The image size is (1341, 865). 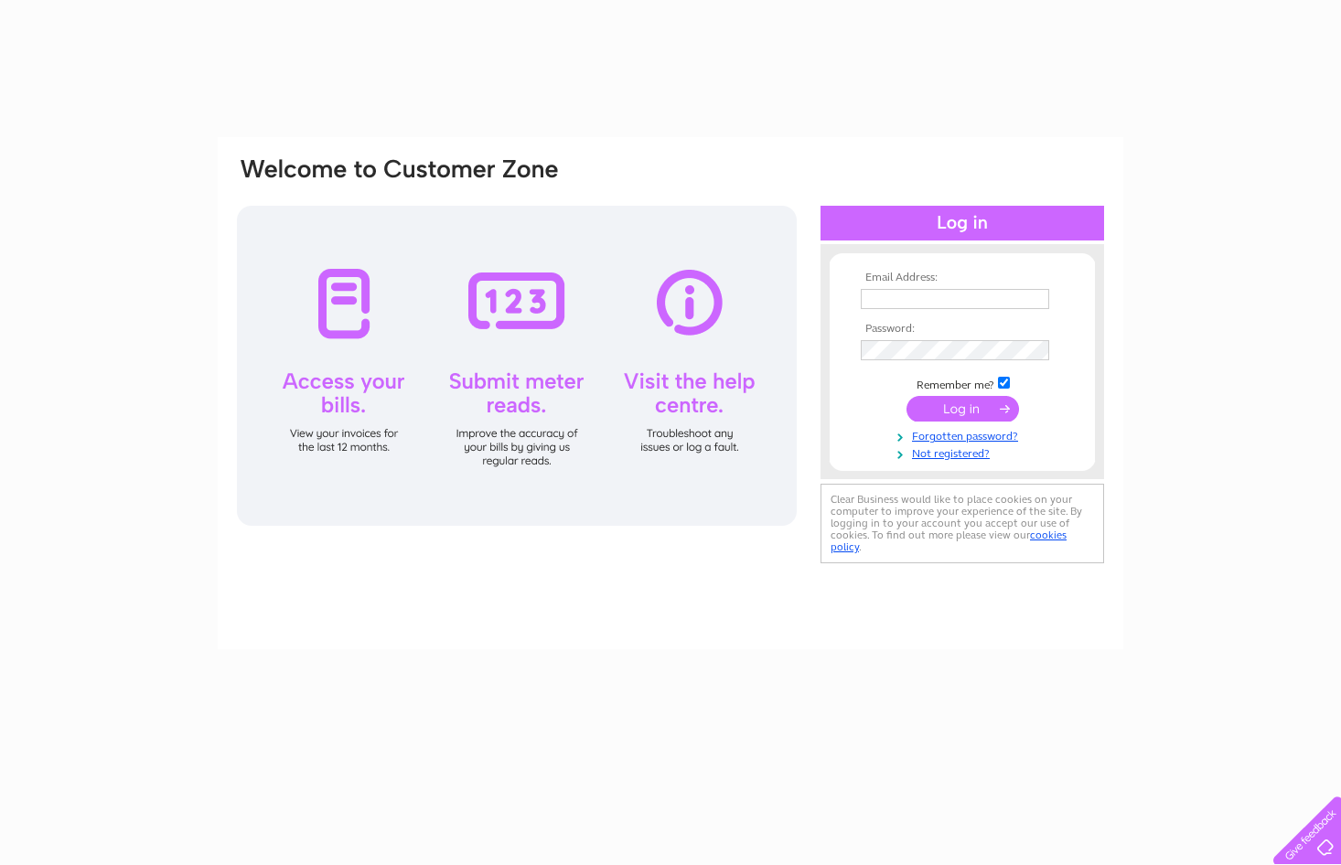 What do you see at coordinates (964, 434) in the screenshot?
I see `a: Forgotten password?` at bounding box center [964, 434].